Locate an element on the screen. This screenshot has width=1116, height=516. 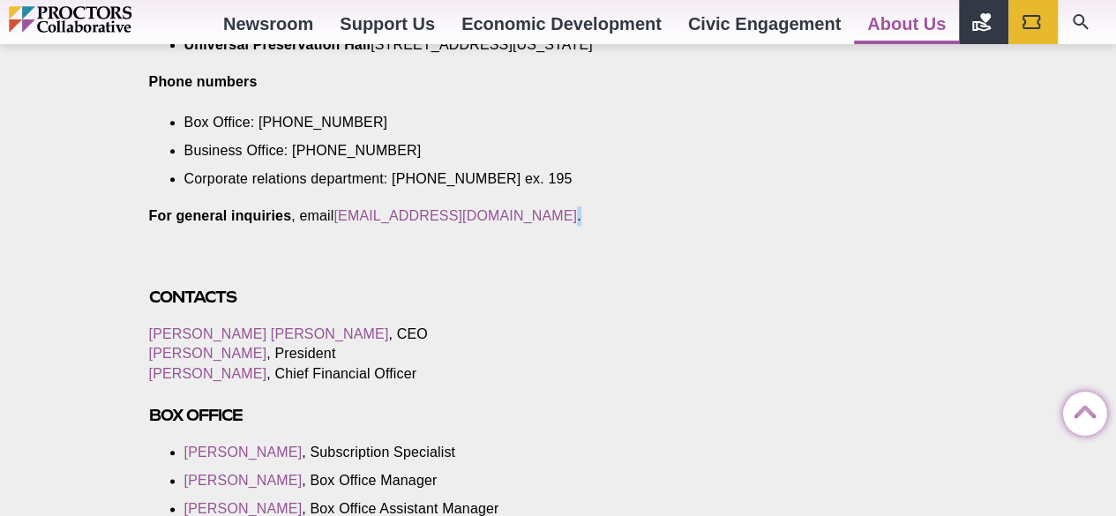
img: Proctors logo is located at coordinates (108, 19).